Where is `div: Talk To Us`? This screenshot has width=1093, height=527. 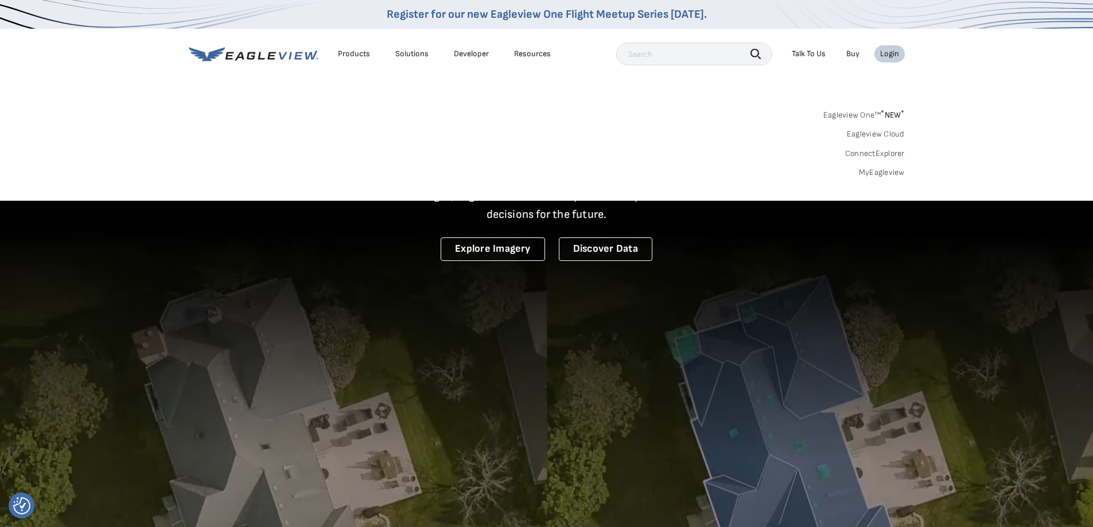 div: Talk To Us is located at coordinates (809, 54).